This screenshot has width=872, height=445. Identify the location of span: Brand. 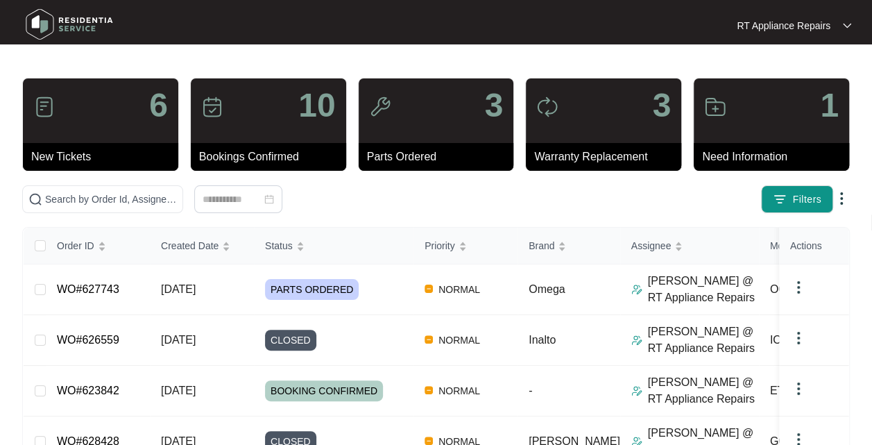
(541, 245).